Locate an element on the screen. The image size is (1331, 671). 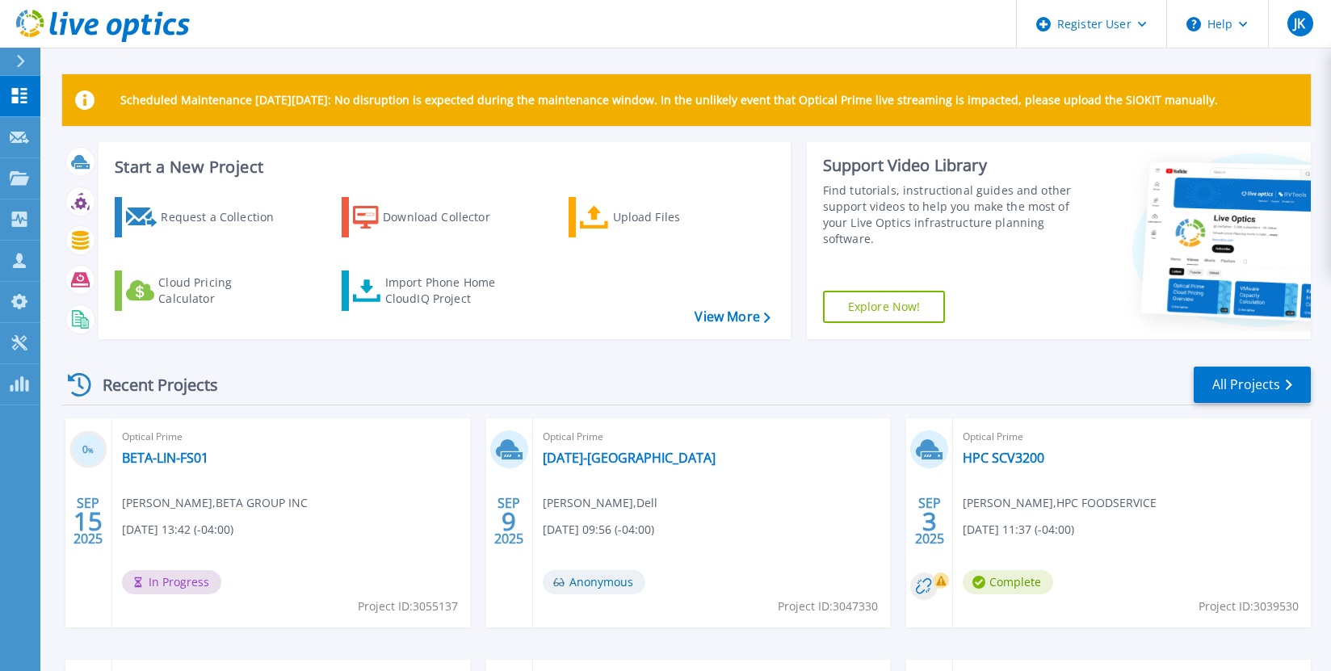
span: 15 is located at coordinates (88, 521).